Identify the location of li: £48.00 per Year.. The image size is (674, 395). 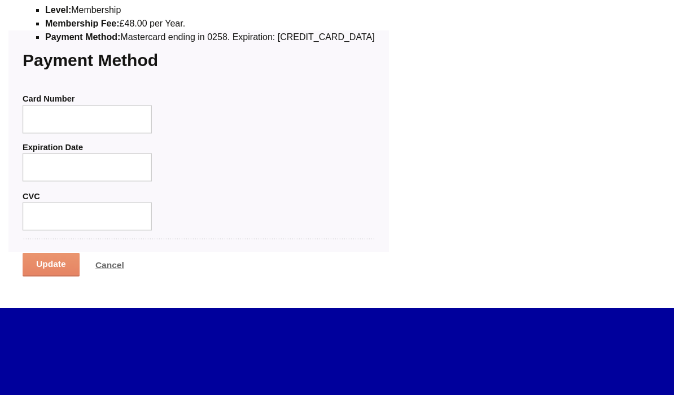
(210, 24).